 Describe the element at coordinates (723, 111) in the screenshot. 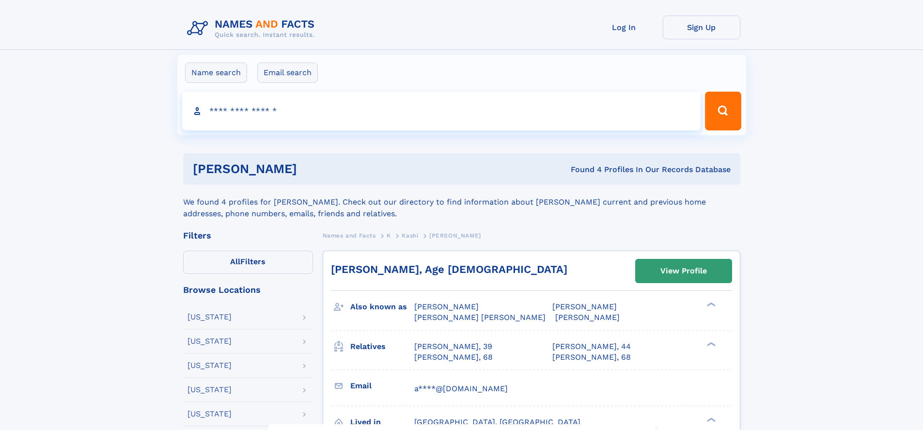

I see `button: Search Button` at that location.